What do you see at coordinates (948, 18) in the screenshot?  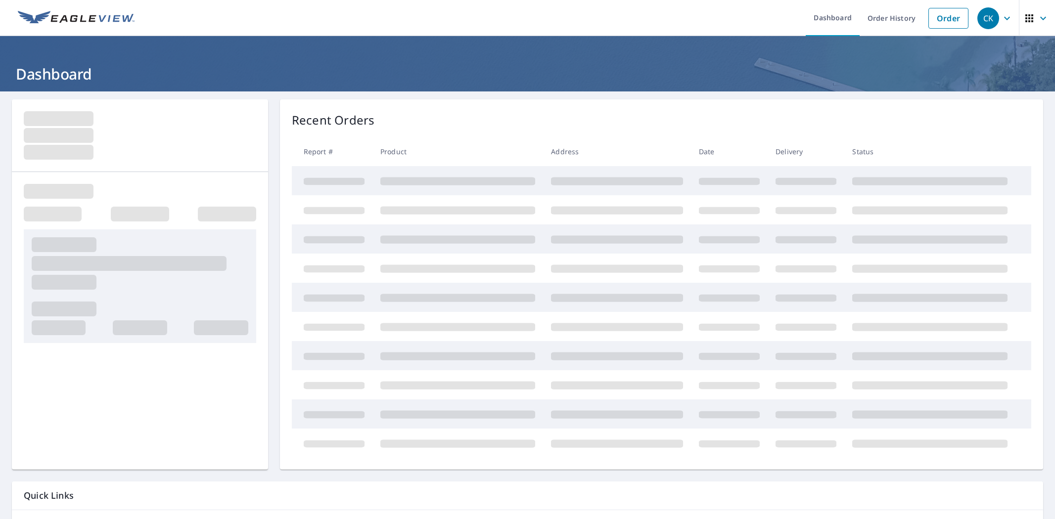 I see `a: Order` at bounding box center [948, 18].